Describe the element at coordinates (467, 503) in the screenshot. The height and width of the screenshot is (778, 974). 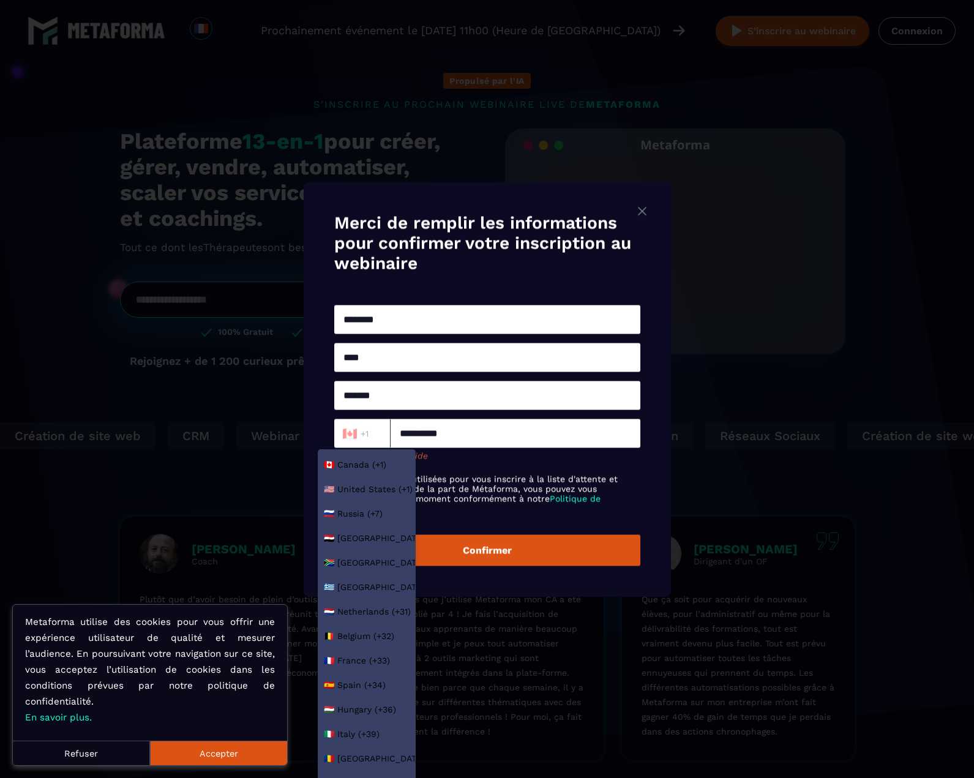
I see `a: Politique de confidentialité` at that location.